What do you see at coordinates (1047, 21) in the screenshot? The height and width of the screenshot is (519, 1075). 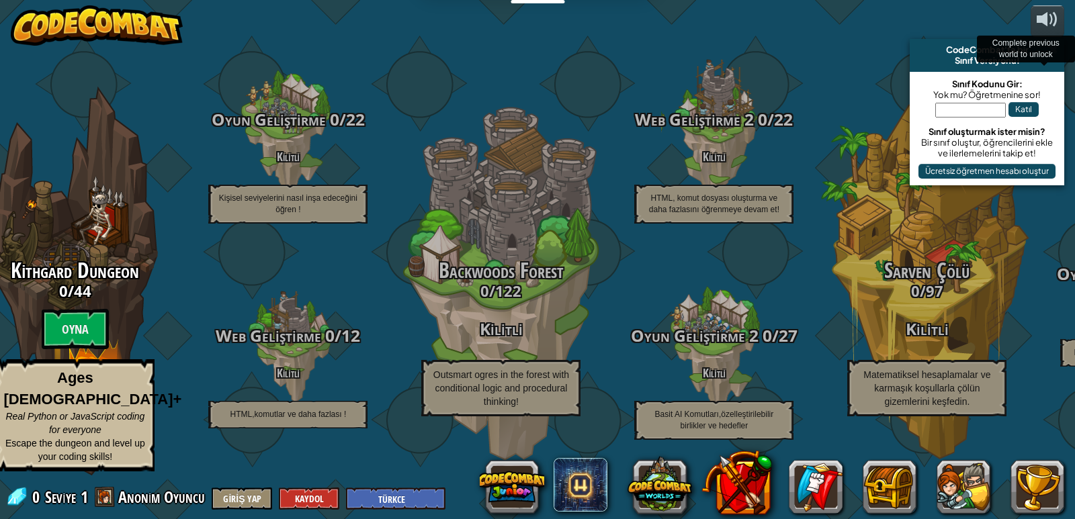 I see `button: Sesi ayarla` at bounding box center [1047, 21].